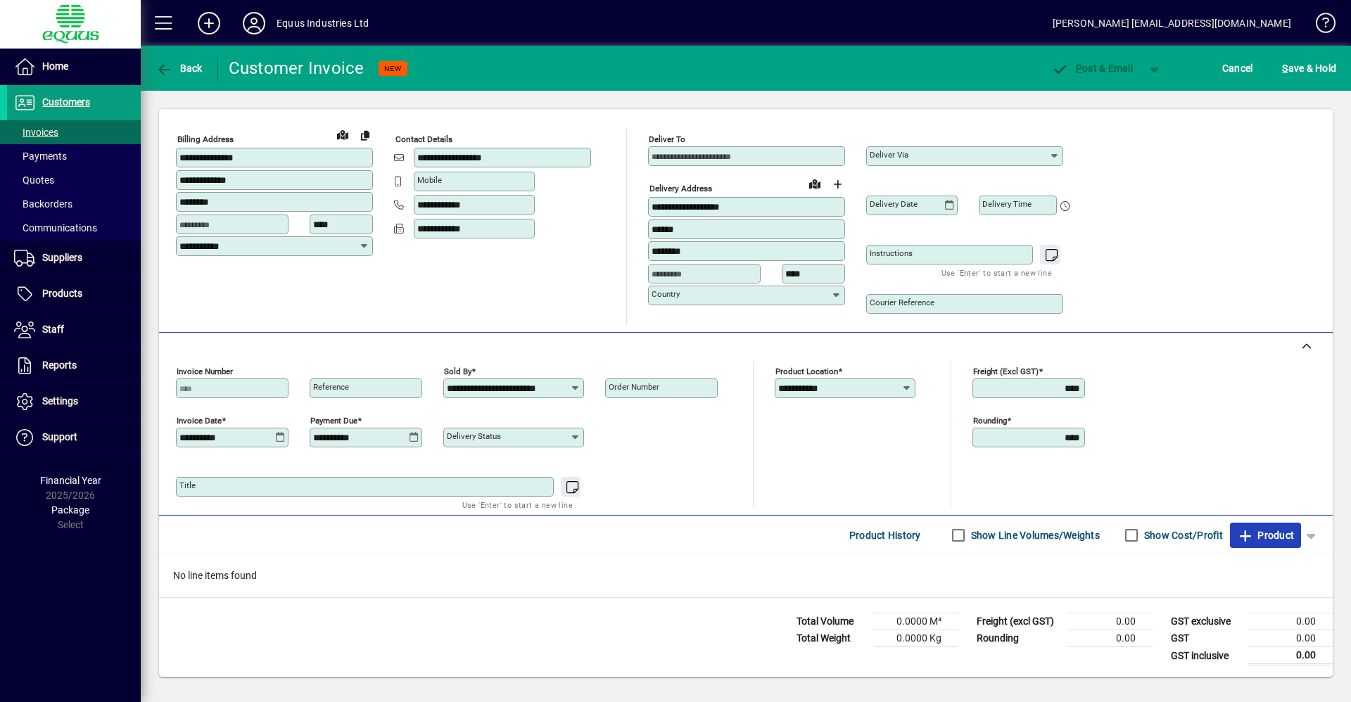 This screenshot has height=702, width=1351. I want to click on span: Financial Year, so click(70, 481).